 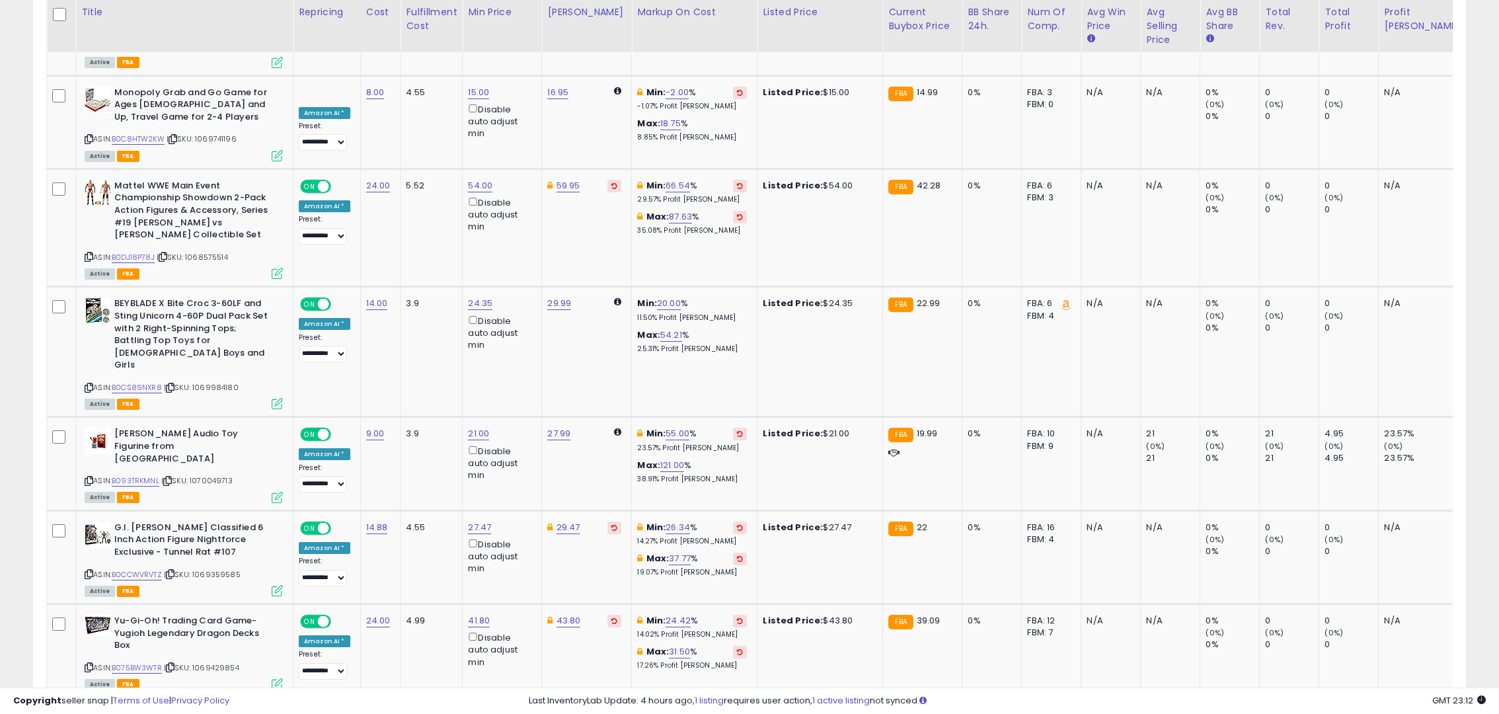 I want to click on span: | SKU: 1069359585, so click(x=202, y=574).